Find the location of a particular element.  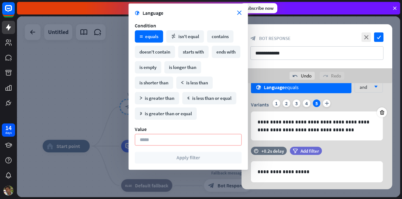

div: is shorter than is located at coordinates (154, 82).